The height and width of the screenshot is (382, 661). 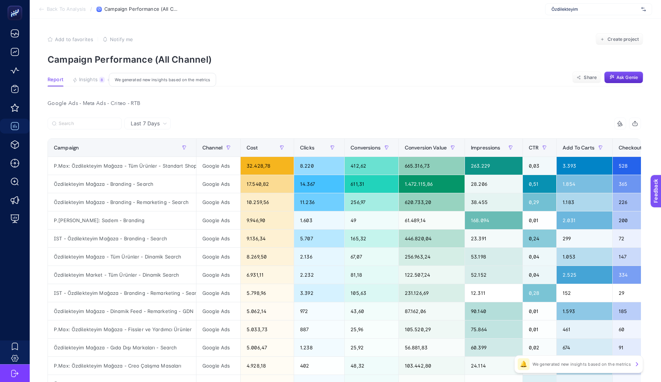 What do you see at coordinates (493, 257) in the screenshot?
I see `div: 53.198` at bounding box center [493, 257].